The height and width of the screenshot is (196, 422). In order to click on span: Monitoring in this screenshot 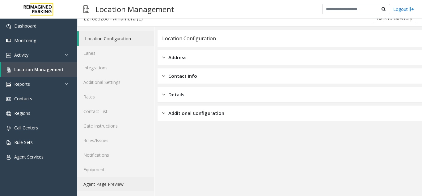, I will do `click(25, 40)`.